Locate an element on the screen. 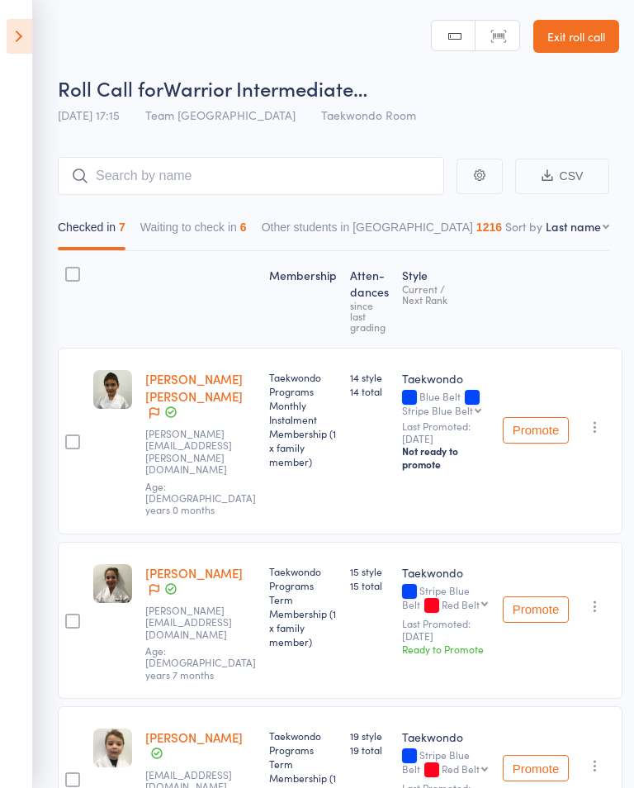 This screenshot has height=788, width=634. span: 15 total is located at coordinates (369, 585).